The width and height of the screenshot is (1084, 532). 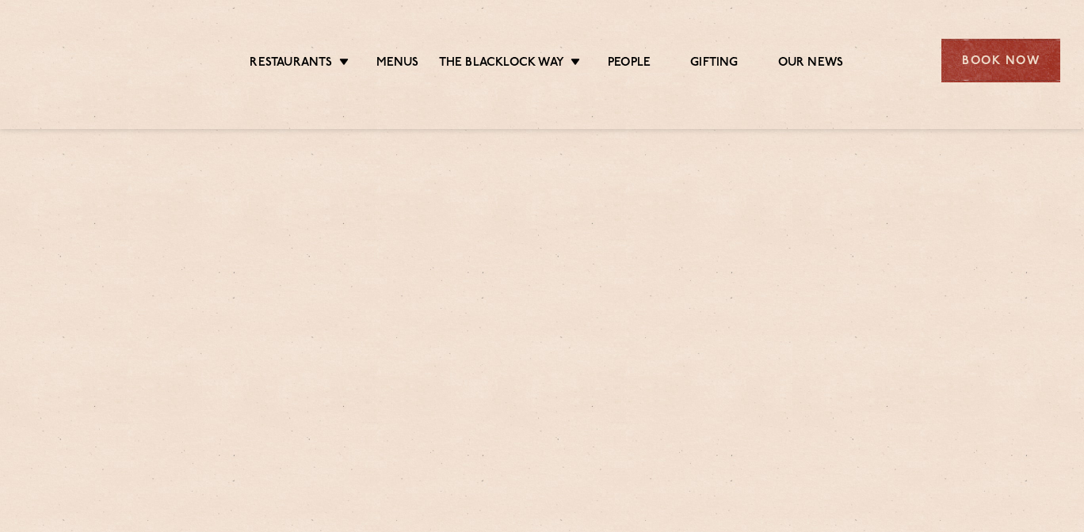 What do you see at coordinates (629, 64) in the screenshot?
I see `a: People` at bounding box center [629, 64].